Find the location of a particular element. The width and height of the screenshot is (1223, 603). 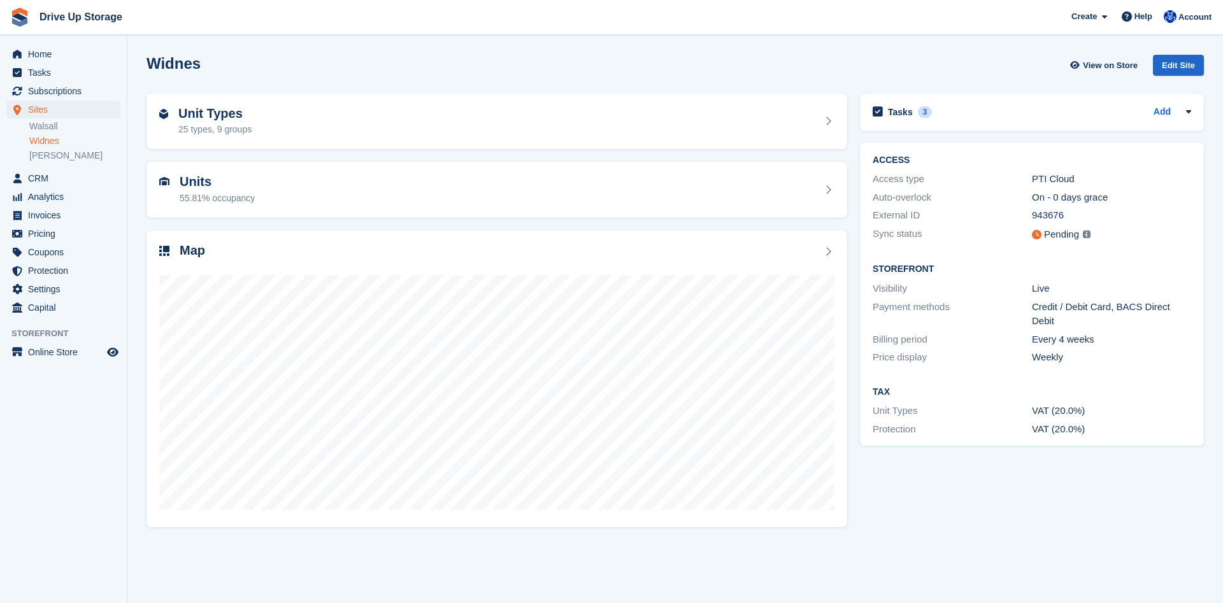

span: Invoices is located at coordinates (66, 215).